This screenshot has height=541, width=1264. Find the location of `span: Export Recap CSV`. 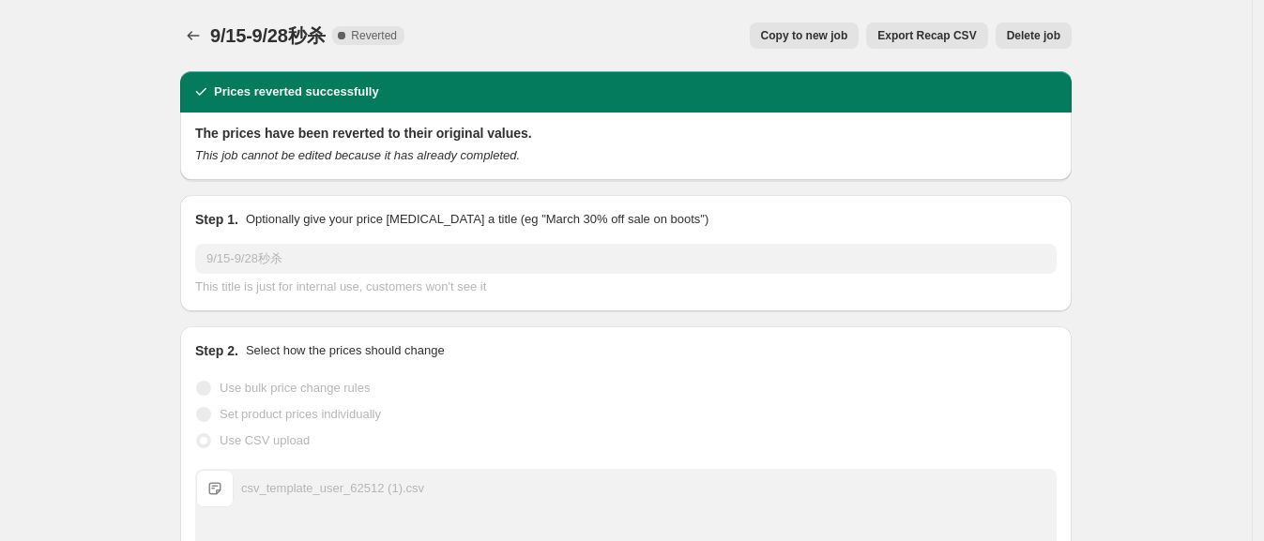

span: Export Recap CSV is located at coordinates (926, 36).